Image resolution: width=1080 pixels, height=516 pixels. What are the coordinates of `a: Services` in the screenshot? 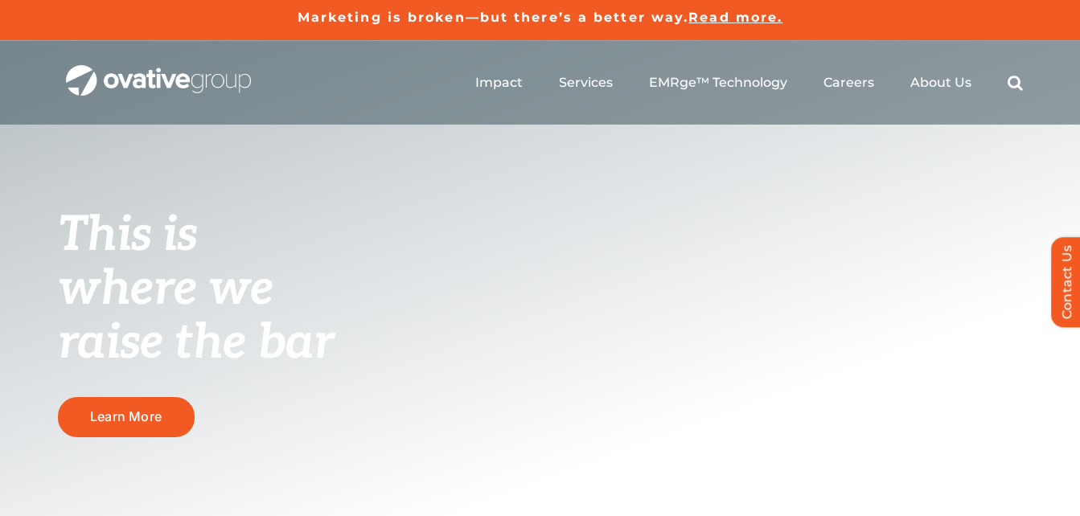 It's located at (585, 83).